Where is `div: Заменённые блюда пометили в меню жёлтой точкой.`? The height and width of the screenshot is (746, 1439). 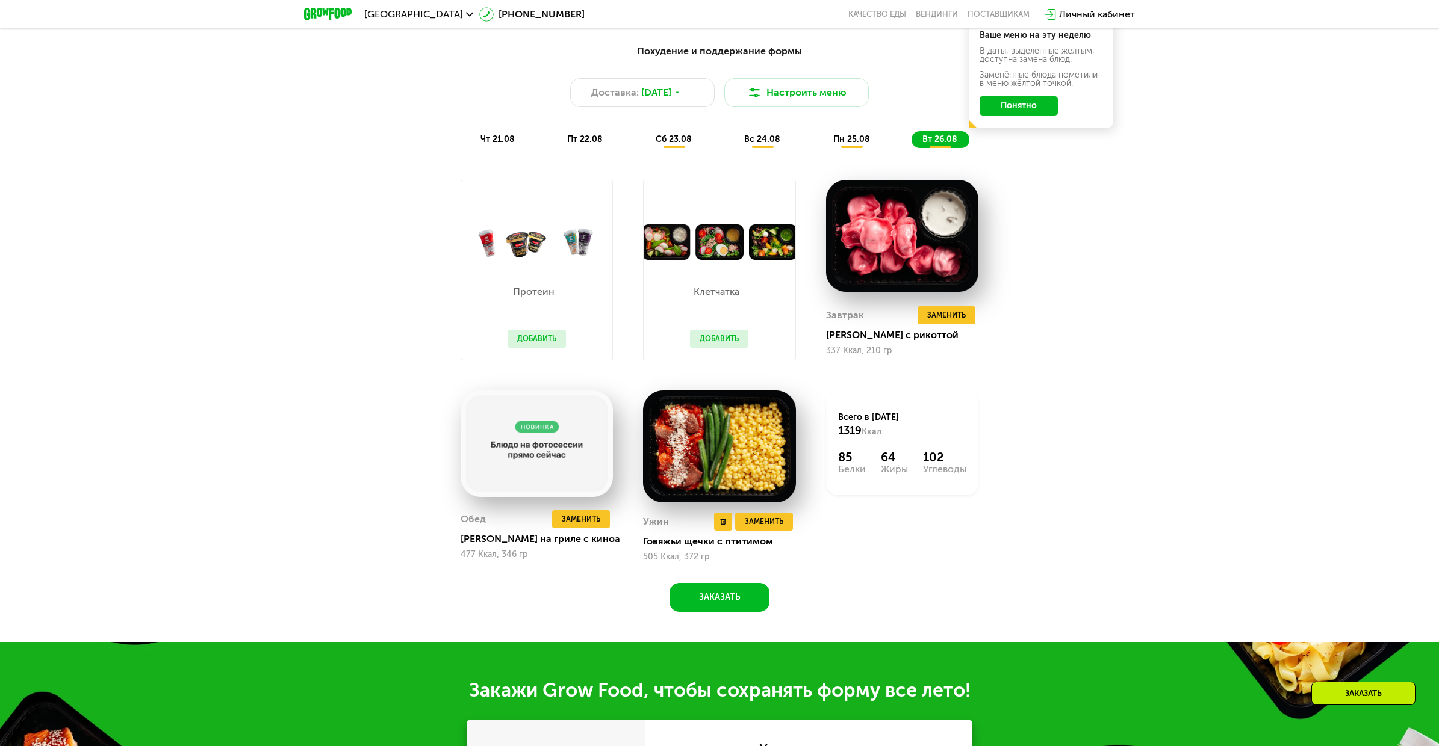 div: Заменённые блюда пометили в меню жёлтой точкой. is located at coordinates (1041, 79).